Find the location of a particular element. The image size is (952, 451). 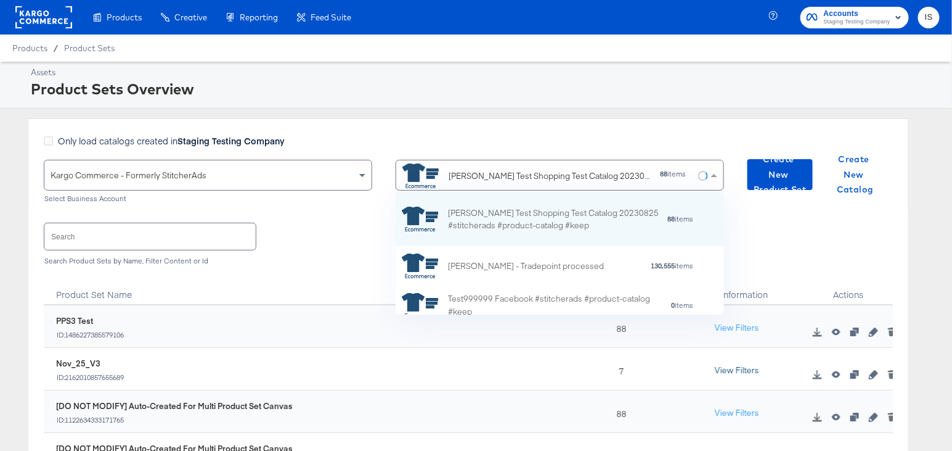

div: Test999999 Facebook #stitcherads #product-catalog #keep is located at coordinates (556, 305).